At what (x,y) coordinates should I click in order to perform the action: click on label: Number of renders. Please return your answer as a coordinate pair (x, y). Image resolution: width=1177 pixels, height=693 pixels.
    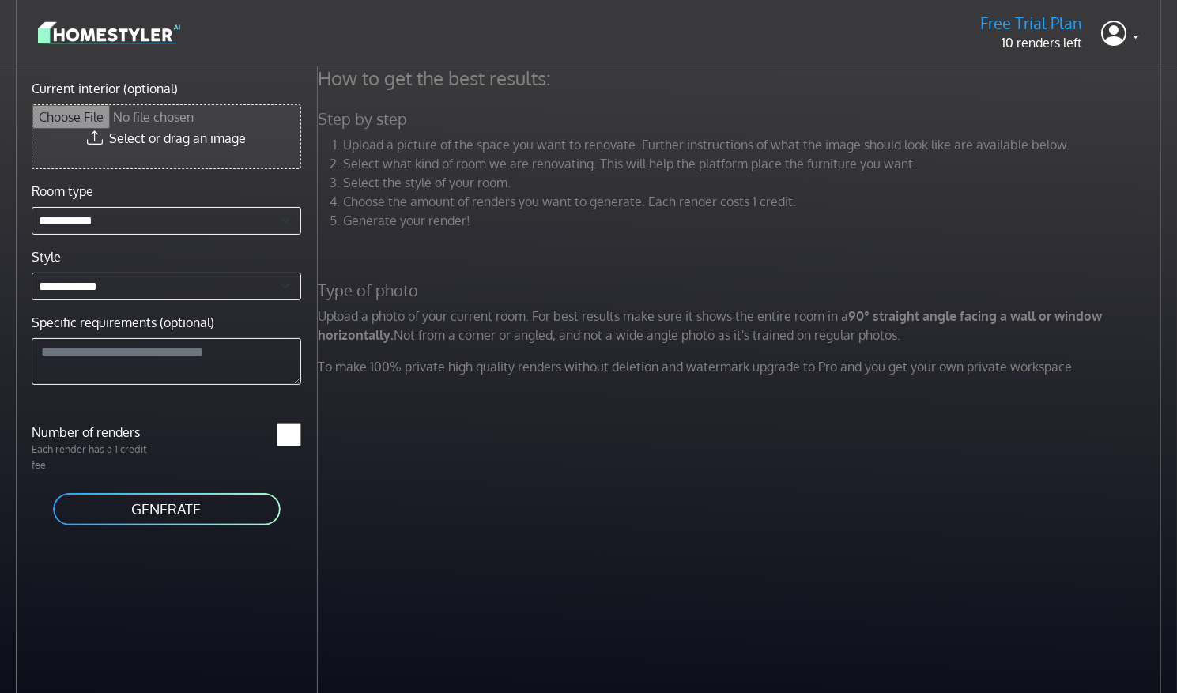
    Looking at the image, I should click on (94, 432).